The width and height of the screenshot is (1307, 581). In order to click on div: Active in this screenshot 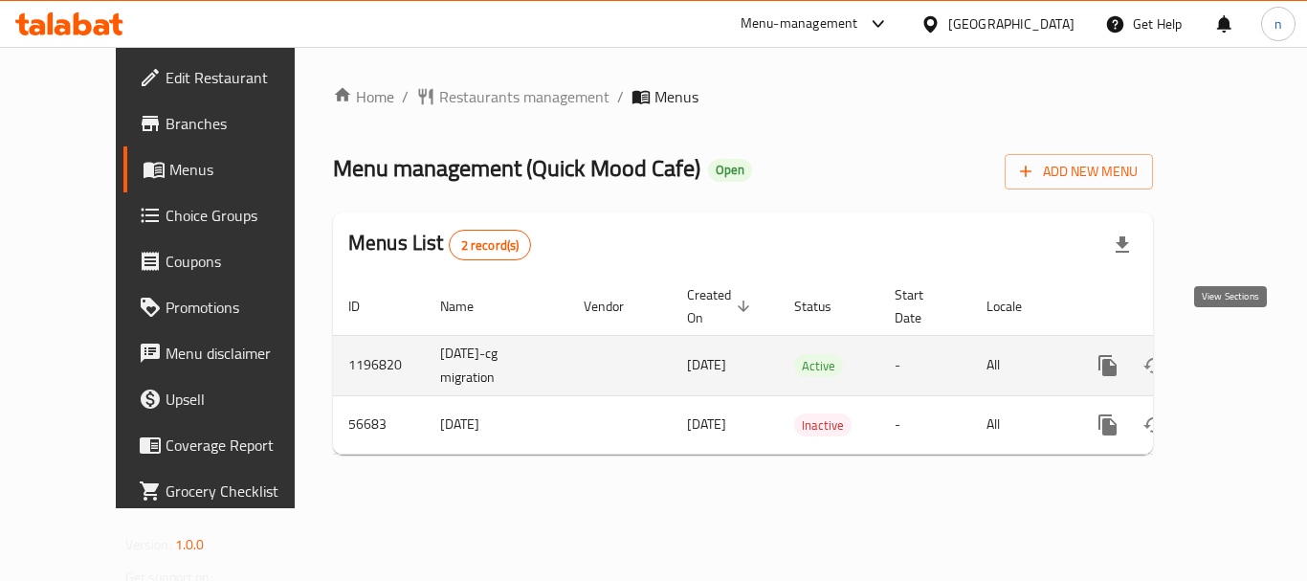, I will do `click(818, 366)`.